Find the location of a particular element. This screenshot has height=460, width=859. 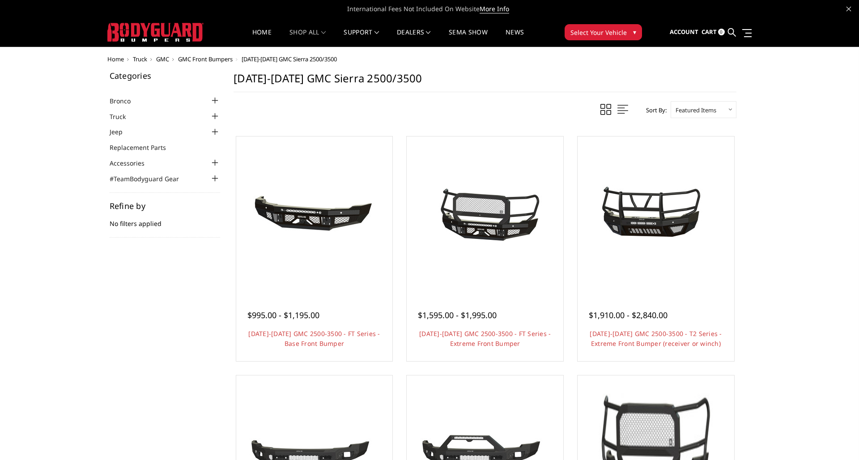

a: 2024-2025 GMC 2500-3500 - FT Series - Base Front Bumper 2024-2025 GMC 2500-3500 - FT Series - Bas... is located at coordinates (315, 215).